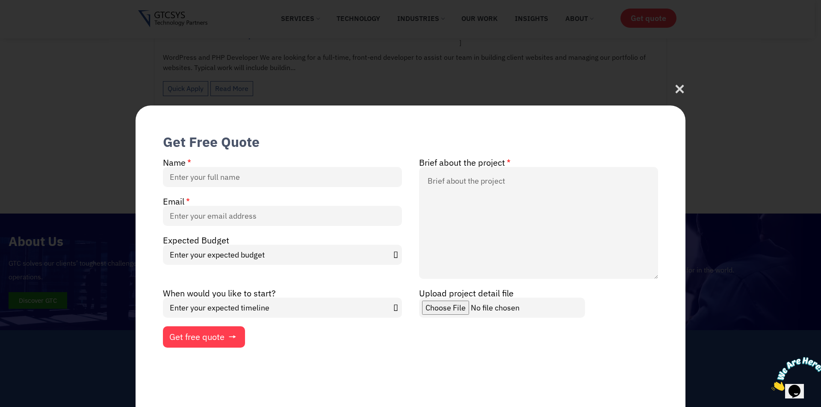 This screenshot has height=407, width=821. Describe the element at coordinates (410, 252) in the screenshot. I see `form: New Form` at that location.